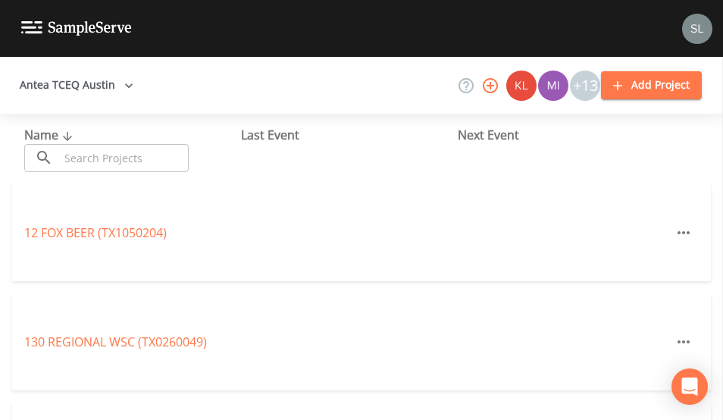 The image size is (723, 420). Describe the element at coordinates (521, 86) in the screenshot. I see `div: Kler Teran` at that location.